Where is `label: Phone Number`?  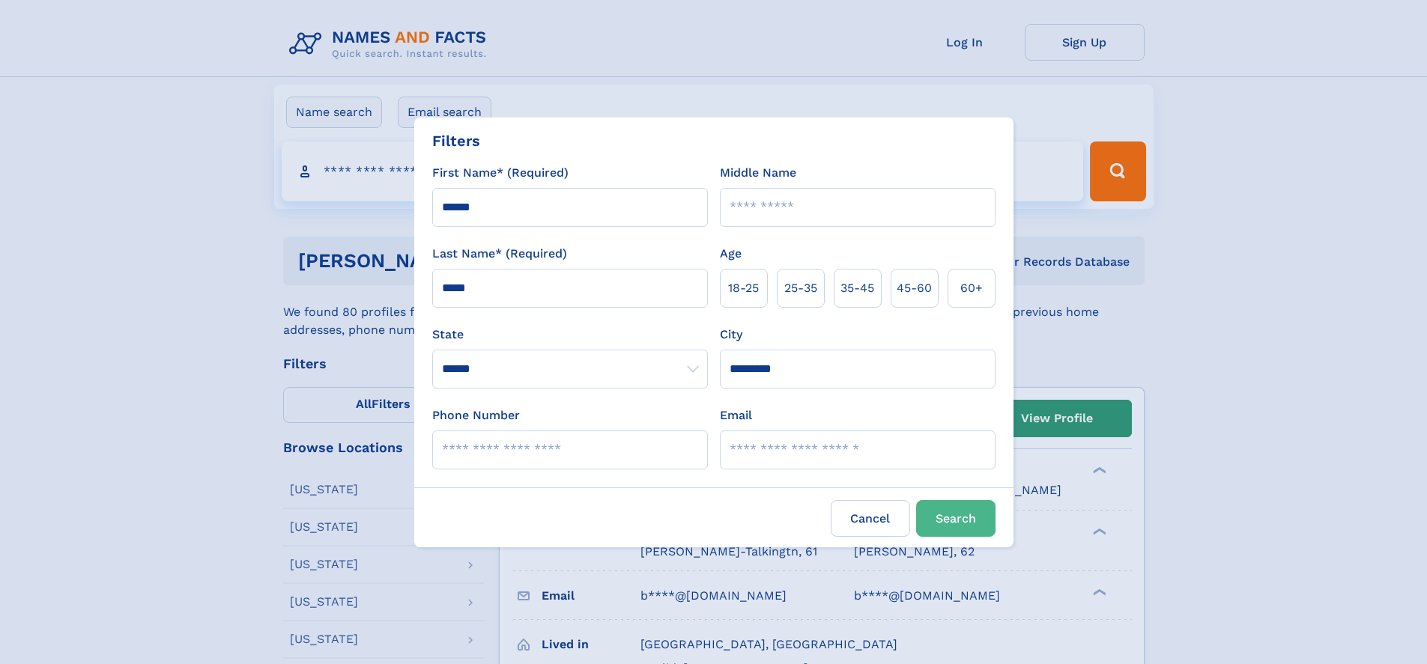 label: Phone Number is located at coordinates (476, 416).